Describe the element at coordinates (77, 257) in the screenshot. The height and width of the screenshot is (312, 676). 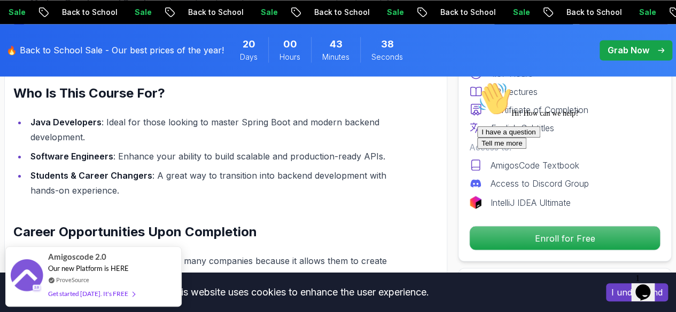
I see `span: Amigoscode 2.0` at that location.